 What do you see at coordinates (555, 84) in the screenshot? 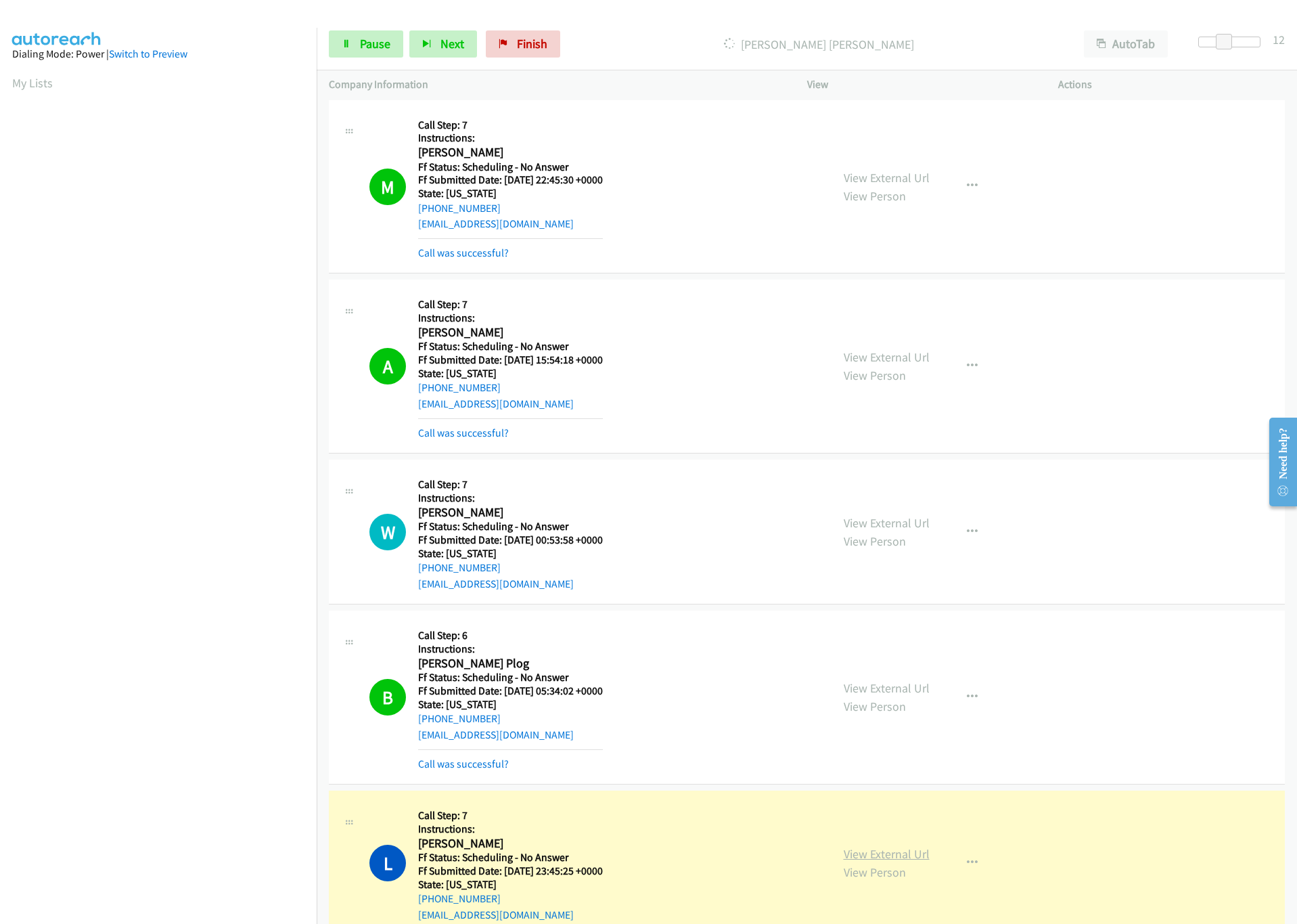
I see `p: Company Information` at bounding box center [555, 84].